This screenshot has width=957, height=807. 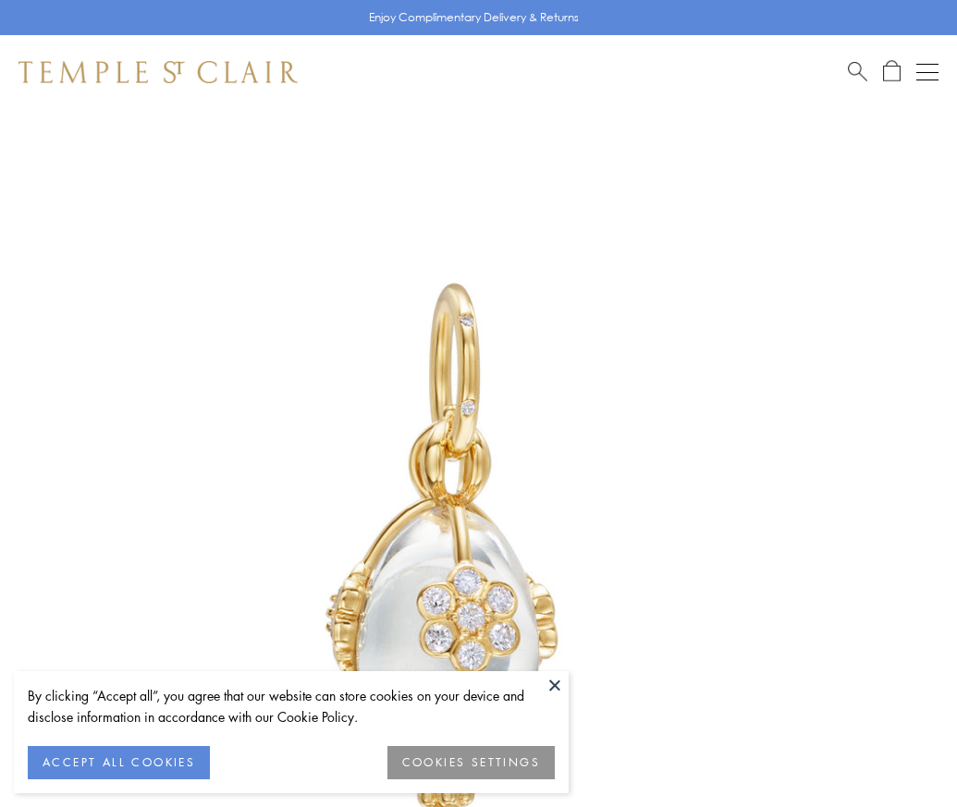 What do you see at coordinates (158, 72) in the screenshot?
I see `img: Temple St. Clair` at bounding box center [158, 72].